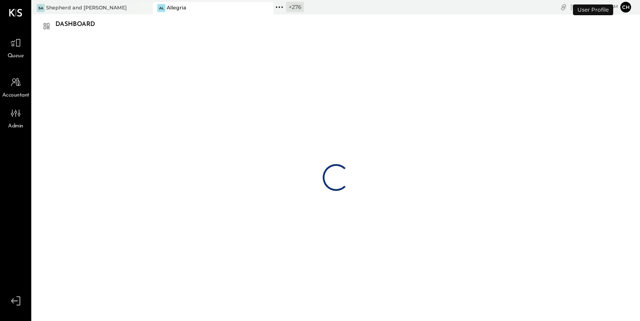 The height and width of the screenshot is (321, 640). What do you see at coordinates (161, 8) in the screenshot?
I see `div: Al` at bounding box center [161, 8].